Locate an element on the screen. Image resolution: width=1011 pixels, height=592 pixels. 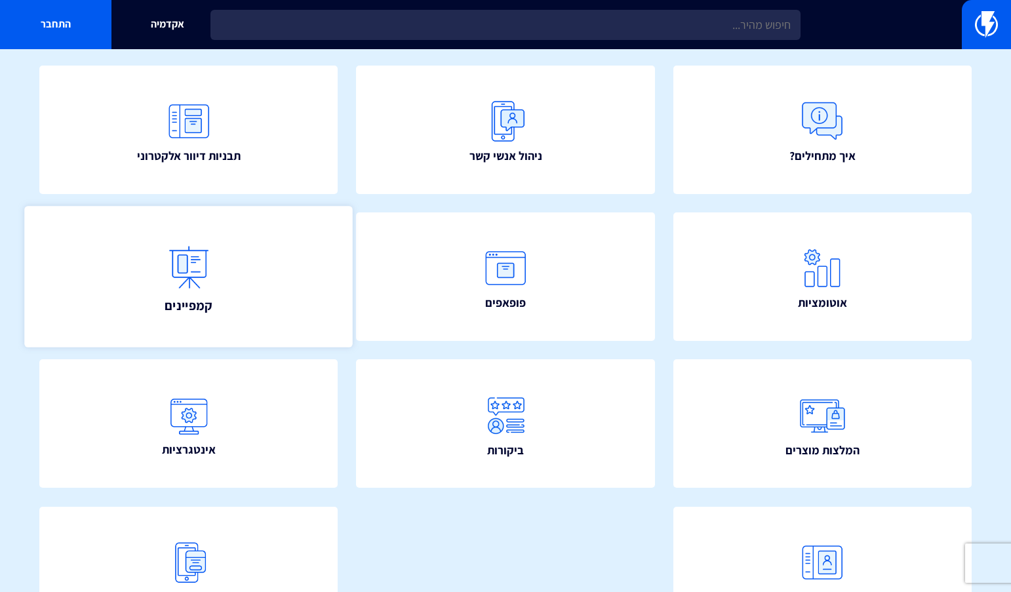
a: ביקורות is located at coordinates (505, 424).